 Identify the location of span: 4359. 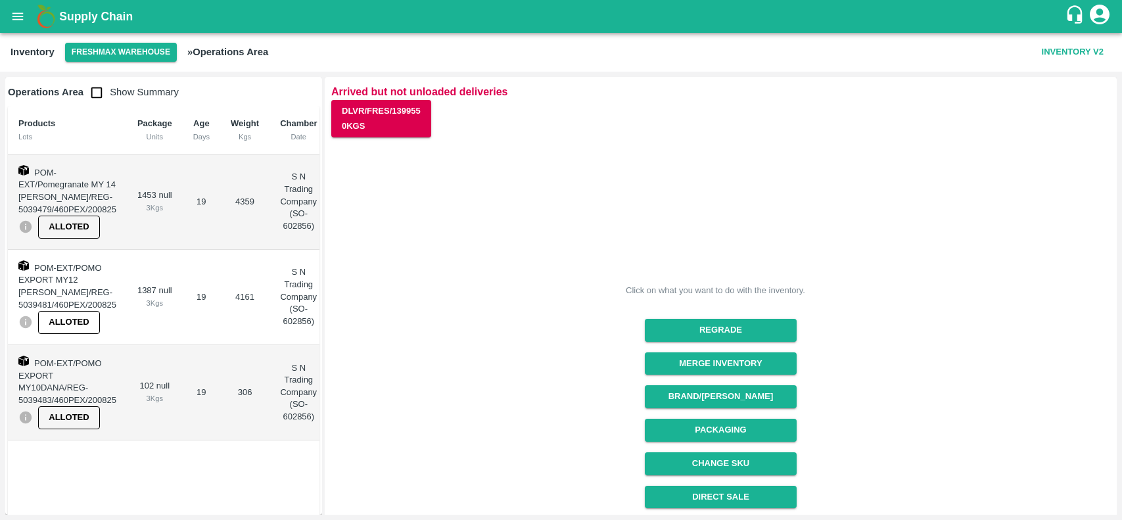
(245, 201).